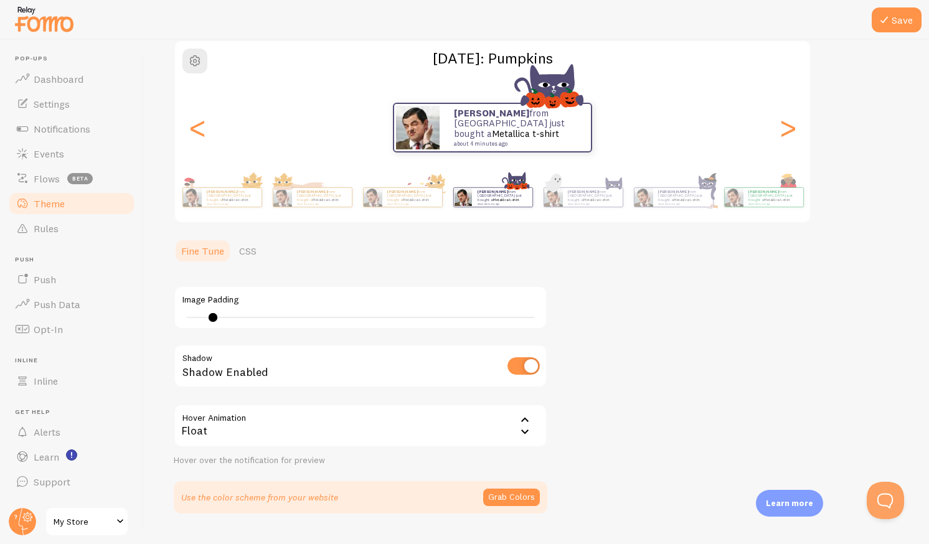 Image resolution: width=929 pixels, height=544 pixels. Describe the element at coordinates (72, 79) in the screenshot. I see `a: Dashboard` at that location.